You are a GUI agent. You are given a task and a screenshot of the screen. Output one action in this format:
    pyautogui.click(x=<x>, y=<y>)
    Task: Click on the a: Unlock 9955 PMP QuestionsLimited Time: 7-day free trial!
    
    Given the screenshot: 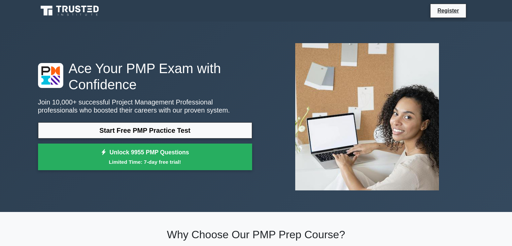 What is the action you would take?
    pyautogui.click(x=145, y=157)
    